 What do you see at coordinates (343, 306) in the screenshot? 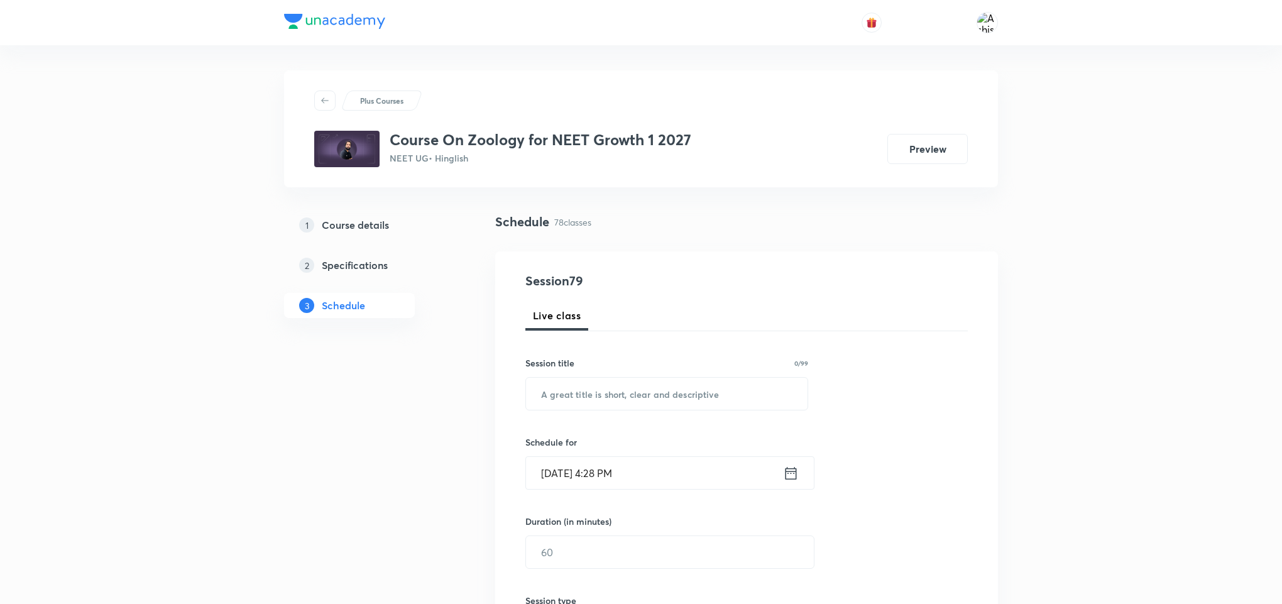
I see `h5: Schedule` at bounding box center [343, 306].